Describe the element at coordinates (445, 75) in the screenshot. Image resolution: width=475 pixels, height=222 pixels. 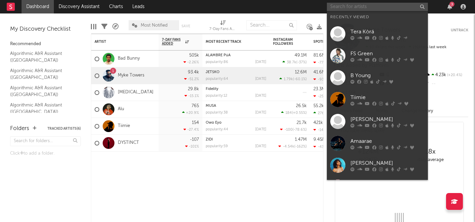
I see `div: 4.23k` at that location.